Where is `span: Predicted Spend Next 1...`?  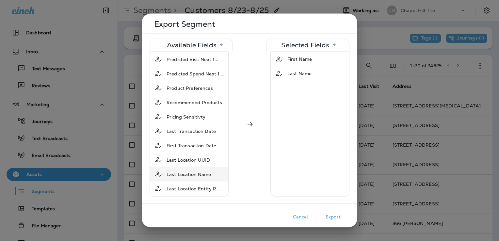
span: Predicted Spend Next 1... is located at coordinates (195, 73).